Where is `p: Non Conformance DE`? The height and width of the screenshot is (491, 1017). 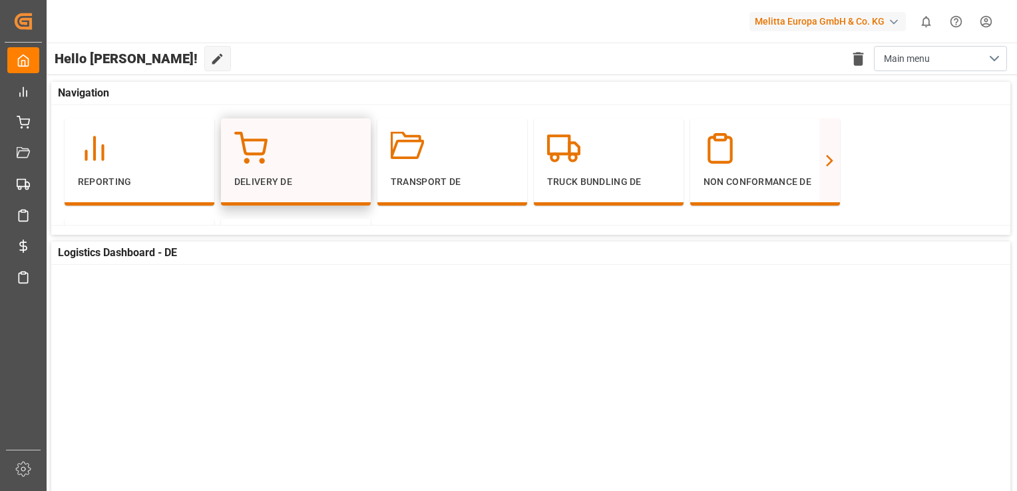
p: Non Conformance DE is located at coordinates (764, 182).